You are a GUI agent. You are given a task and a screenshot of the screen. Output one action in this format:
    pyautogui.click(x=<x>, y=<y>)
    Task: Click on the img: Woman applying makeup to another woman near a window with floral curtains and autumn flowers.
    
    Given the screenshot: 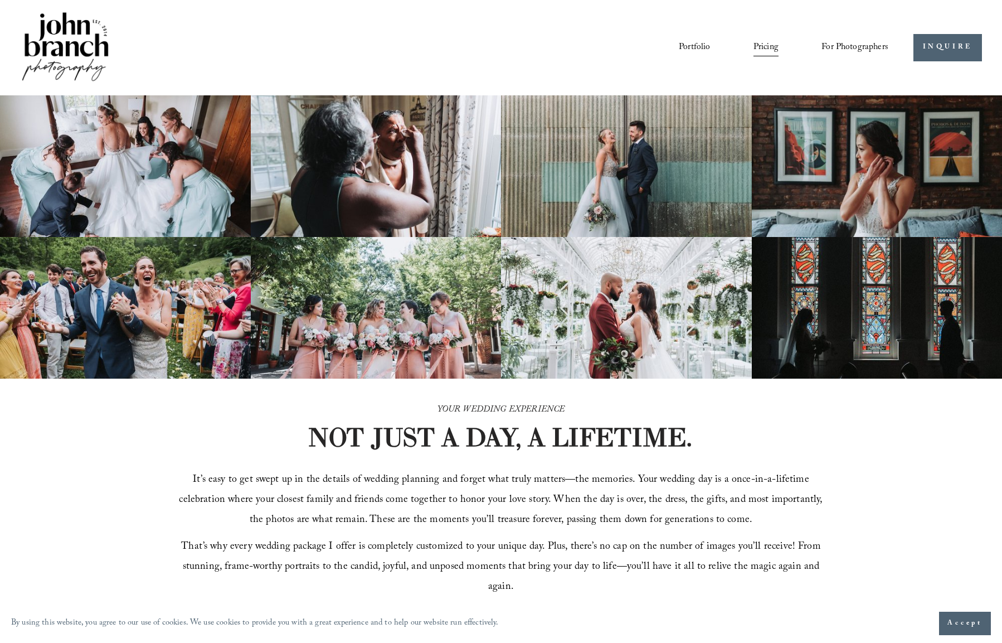 What is the action you would take?
    pyautogui.click(x=376, y=166)
    